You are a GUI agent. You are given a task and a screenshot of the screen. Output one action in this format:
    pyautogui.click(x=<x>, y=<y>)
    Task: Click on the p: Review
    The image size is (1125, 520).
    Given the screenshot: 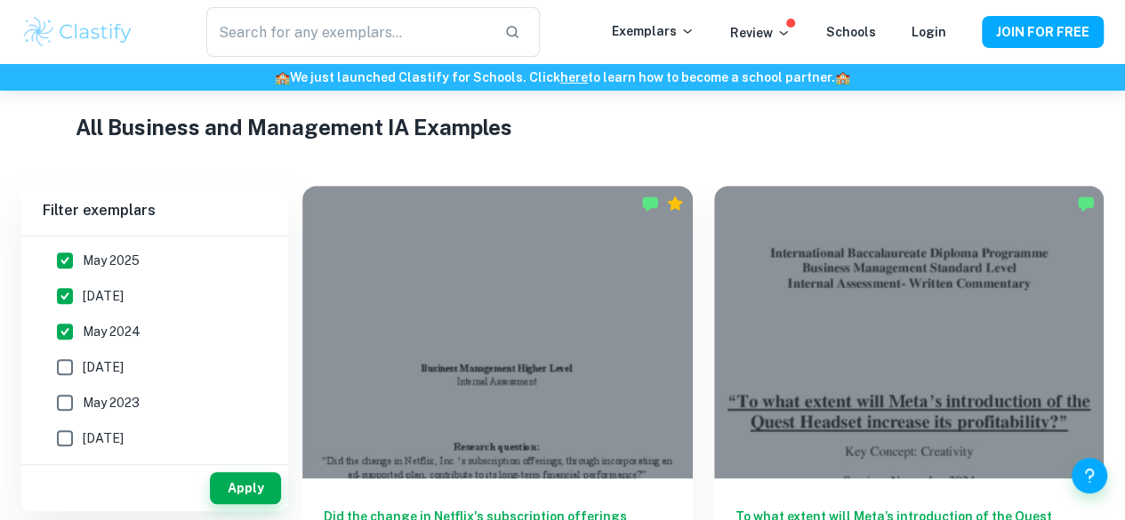 What is the action you would take?
    pyautogui.click(x=760, y=33)
    